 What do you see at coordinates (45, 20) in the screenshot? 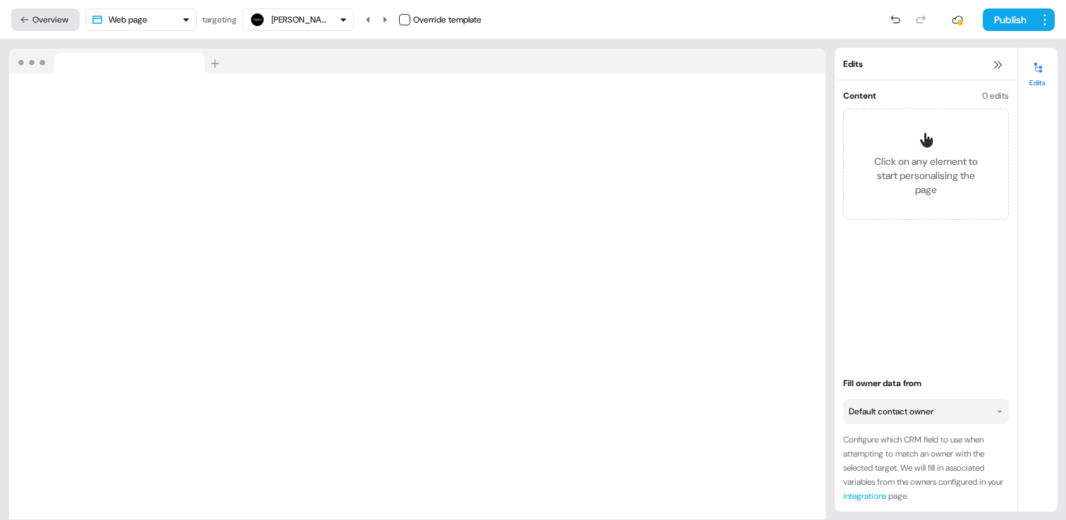
I see `button: Overview` at bounding box center [45, 20].